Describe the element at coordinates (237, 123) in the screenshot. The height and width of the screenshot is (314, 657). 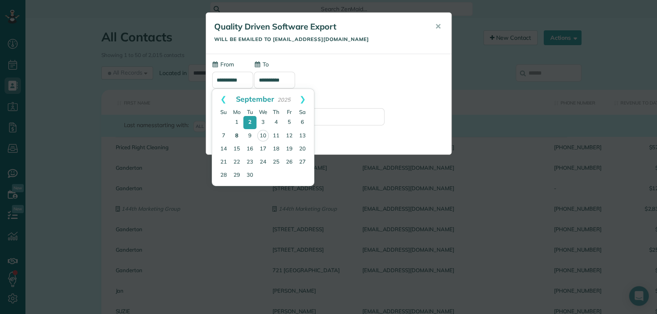
I see `a: 1` at that location.